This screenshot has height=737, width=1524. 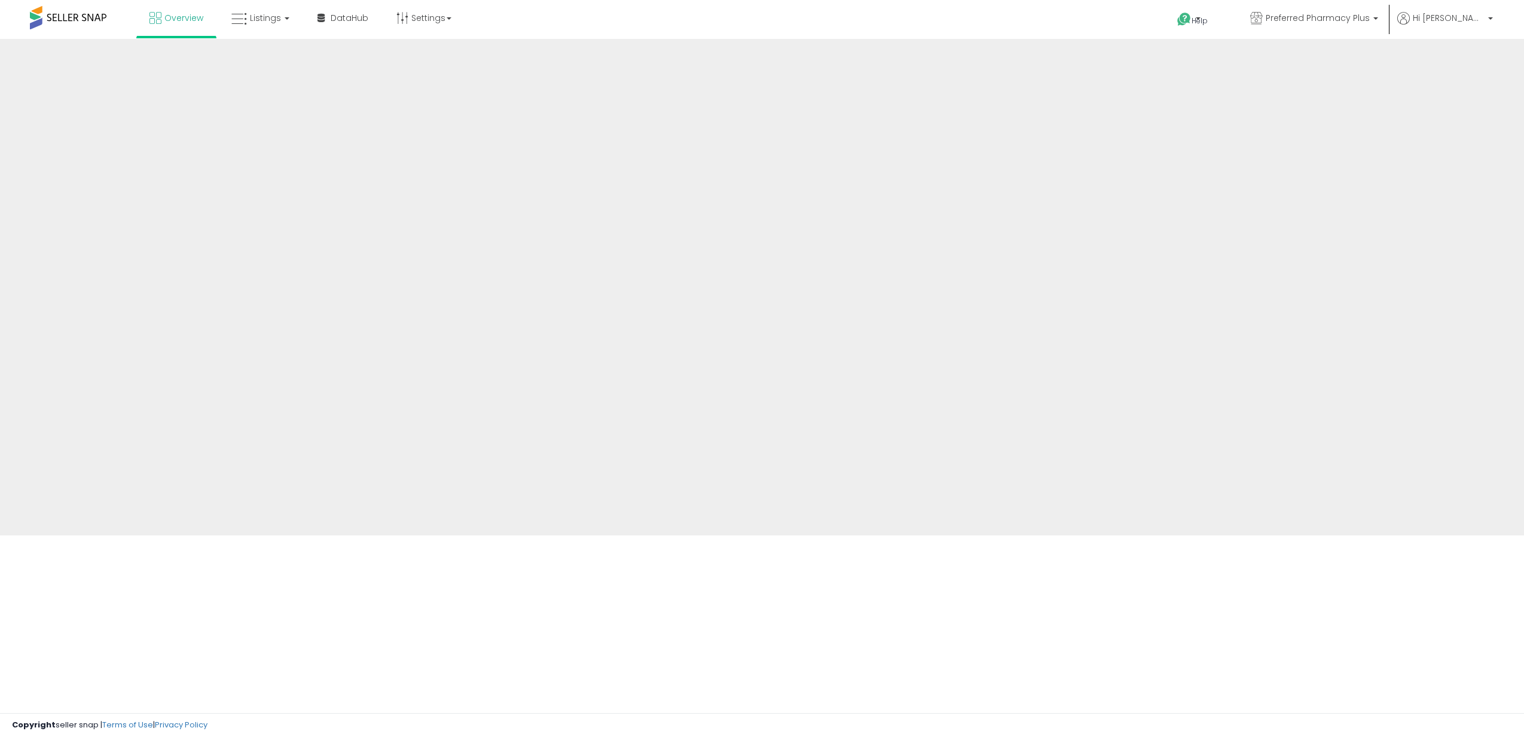 What do you see at coordinates (1318, 18) in the screenshot?
I see `span: Preferred Pharmacy Plus` at bounding box center [1318, 18].